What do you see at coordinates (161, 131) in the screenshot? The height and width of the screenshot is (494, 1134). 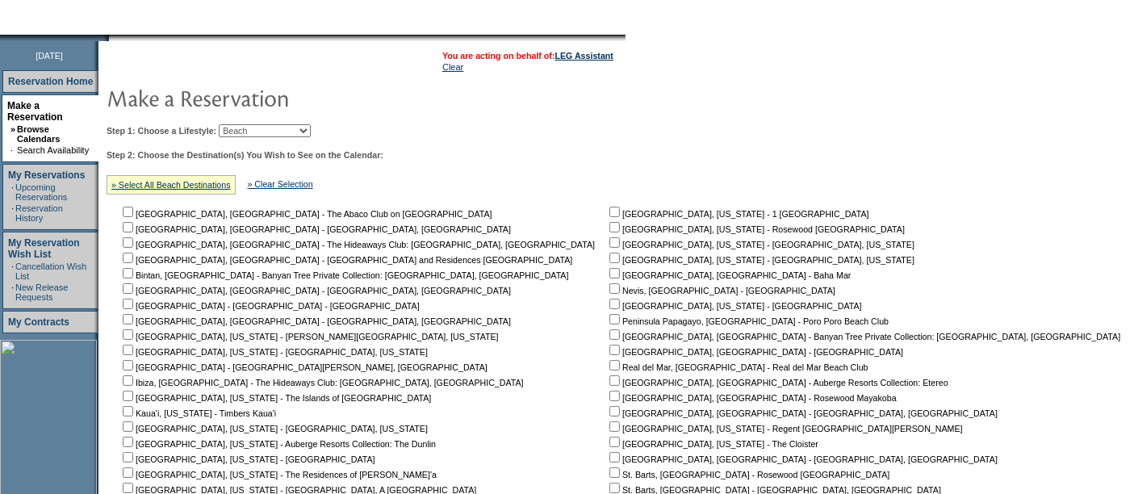 I see `b: Step 1: Choose a Lifestyle:` at bounding box center [161, 131].